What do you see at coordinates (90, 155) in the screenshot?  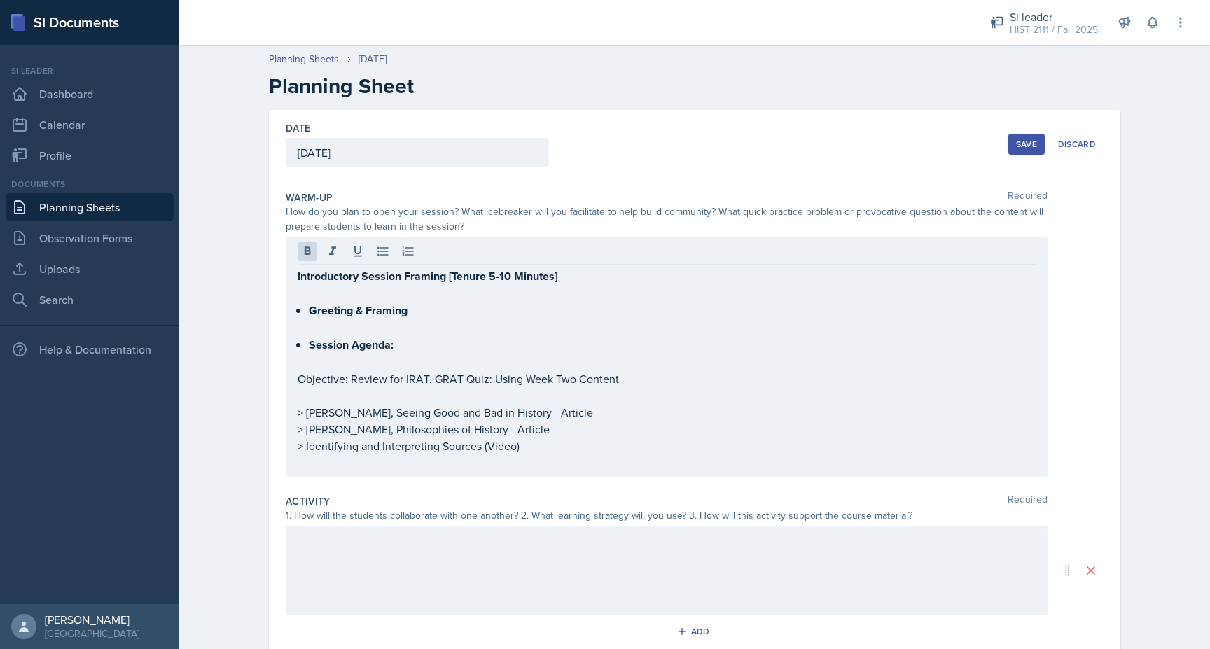 I see `a: Profile` at bounding box center [90, 155].